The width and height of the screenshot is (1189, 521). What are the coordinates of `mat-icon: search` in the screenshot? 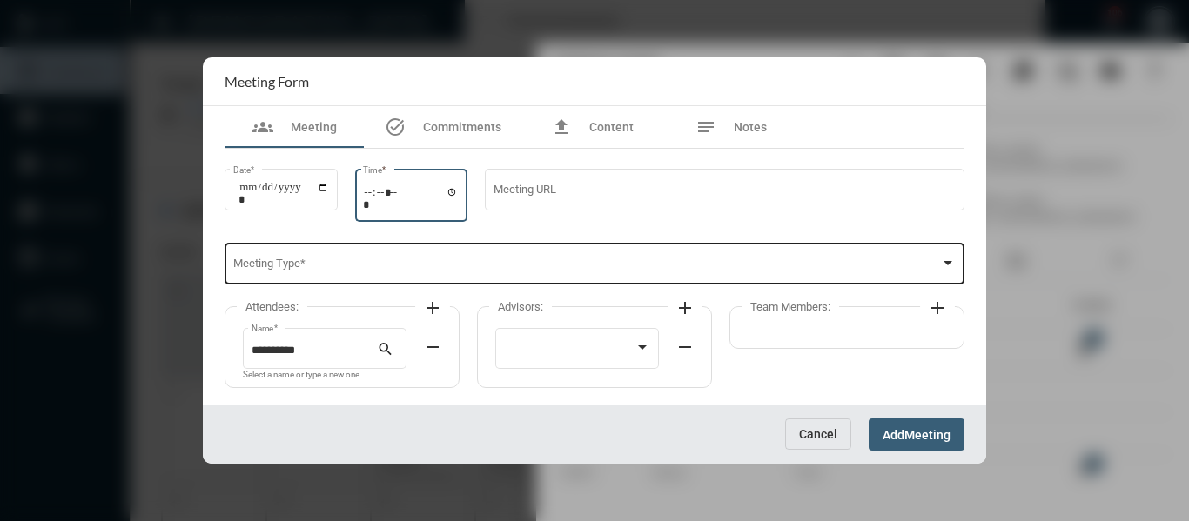 It's located at (387, 351).